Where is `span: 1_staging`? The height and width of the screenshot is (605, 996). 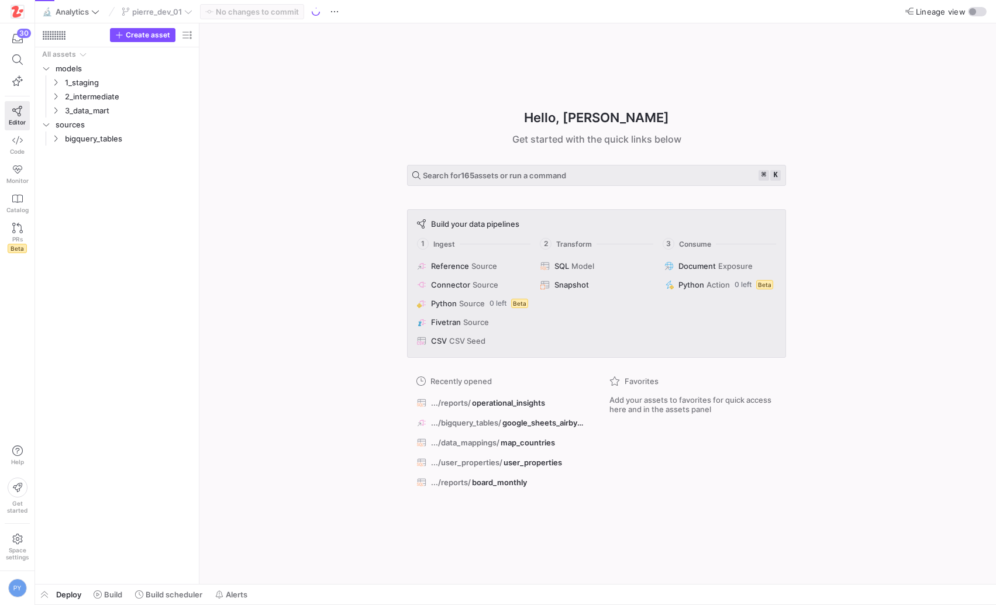
span: 1_staging is located at coordinates (129, 82).